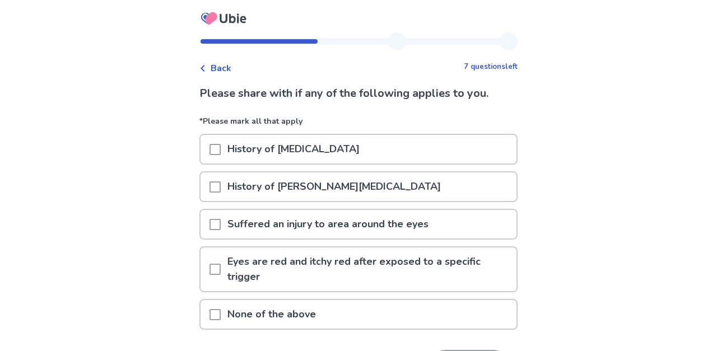  I want to click on p: *Please mark all that apply, so click(359, 124).